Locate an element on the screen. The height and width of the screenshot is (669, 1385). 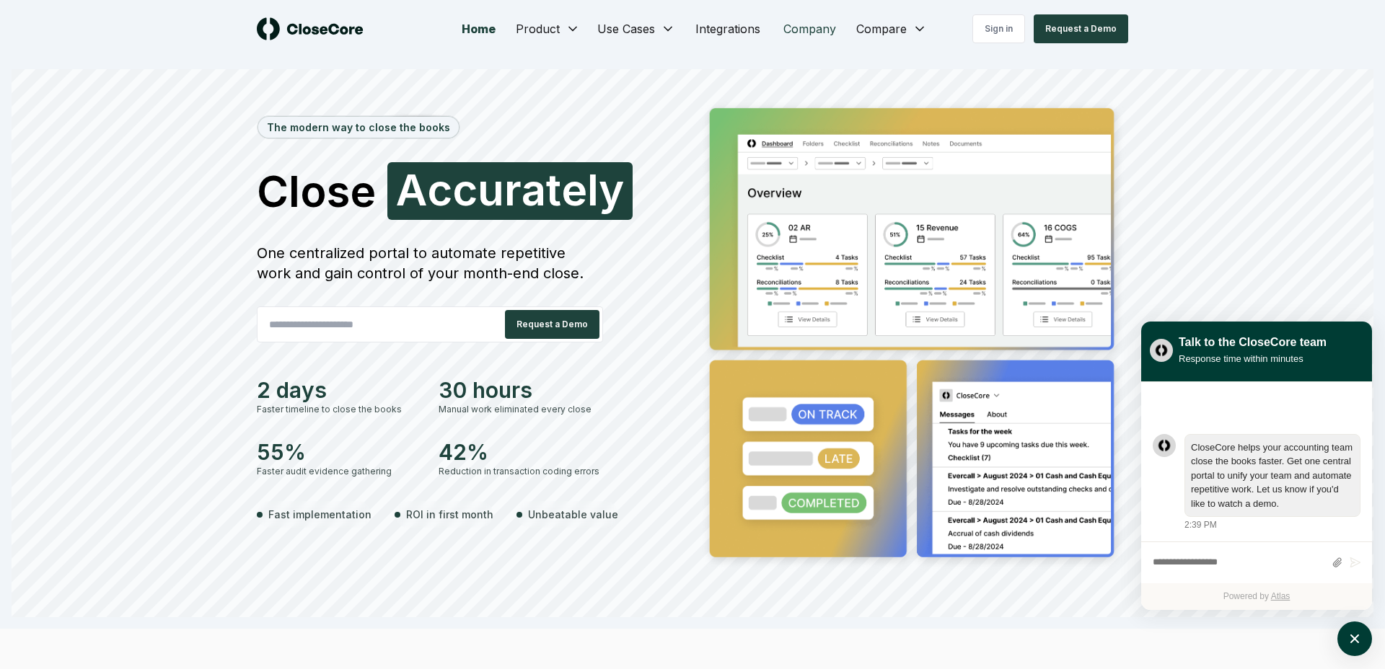
button: Attach files by clicking or dropping files here is located at coordinates (1337, 563).